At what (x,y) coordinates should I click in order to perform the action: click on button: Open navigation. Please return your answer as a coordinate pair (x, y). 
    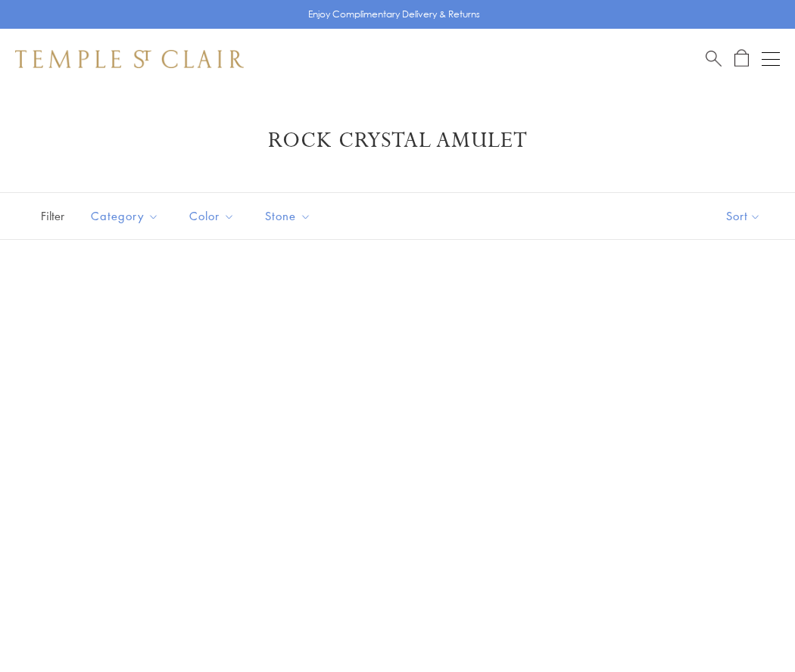
    Looking at the image, I should click on (770, 59).